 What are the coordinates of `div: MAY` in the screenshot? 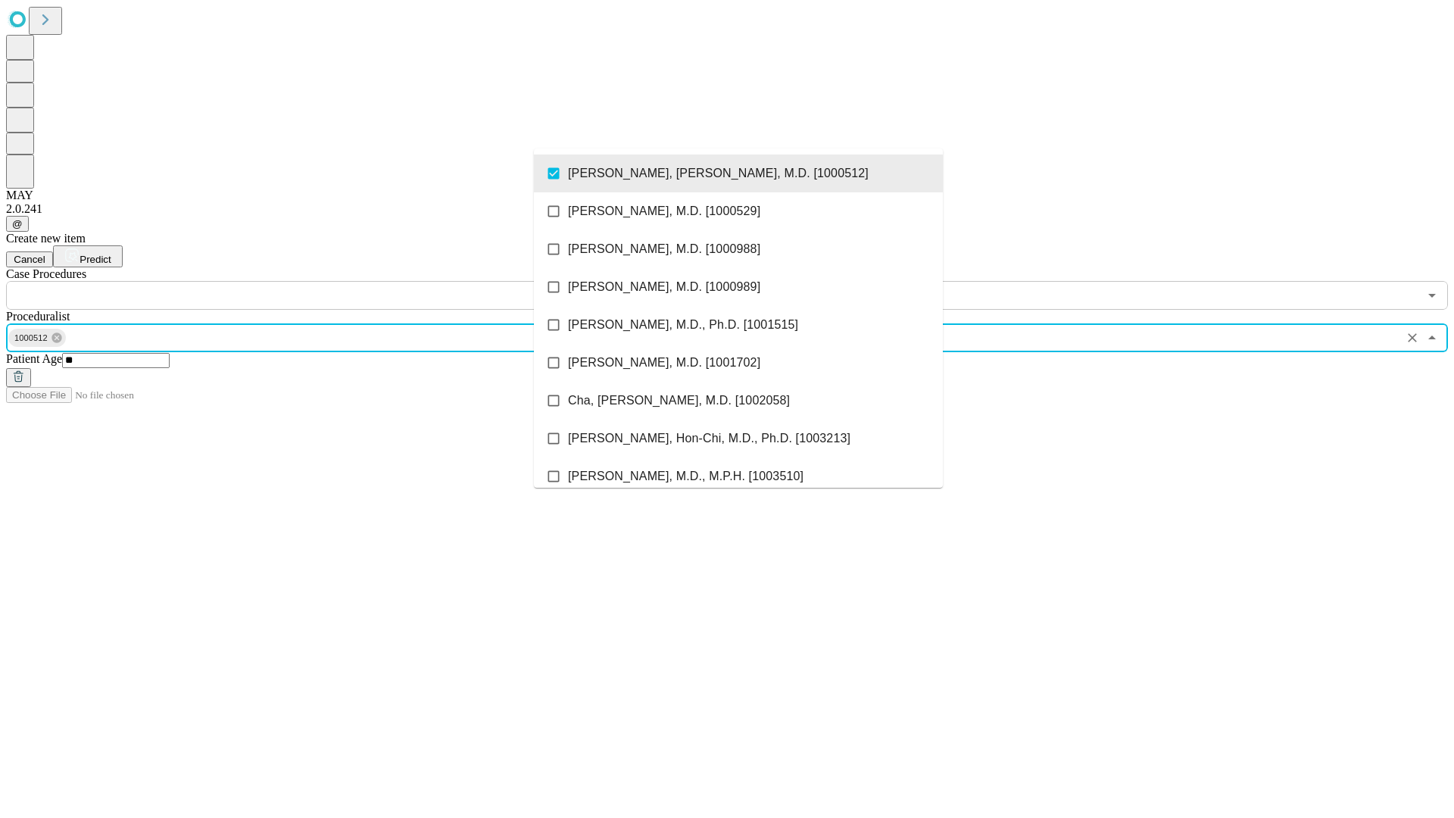 It's located at (727, 195).